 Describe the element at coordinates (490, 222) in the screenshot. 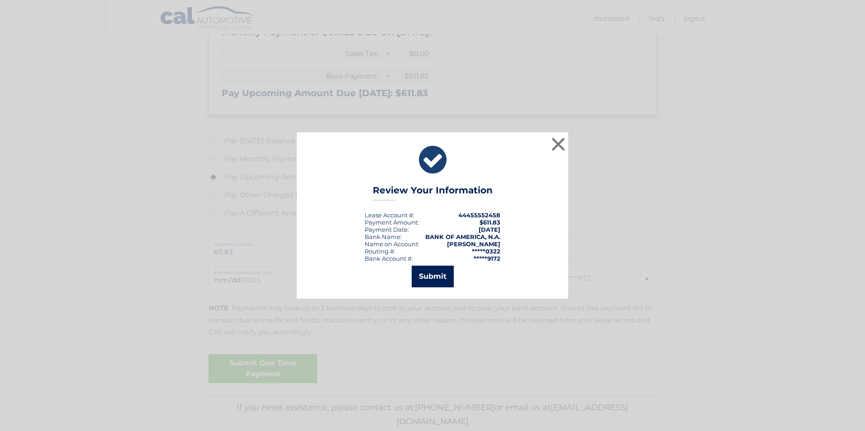

I see `span: $611.83` at that location.